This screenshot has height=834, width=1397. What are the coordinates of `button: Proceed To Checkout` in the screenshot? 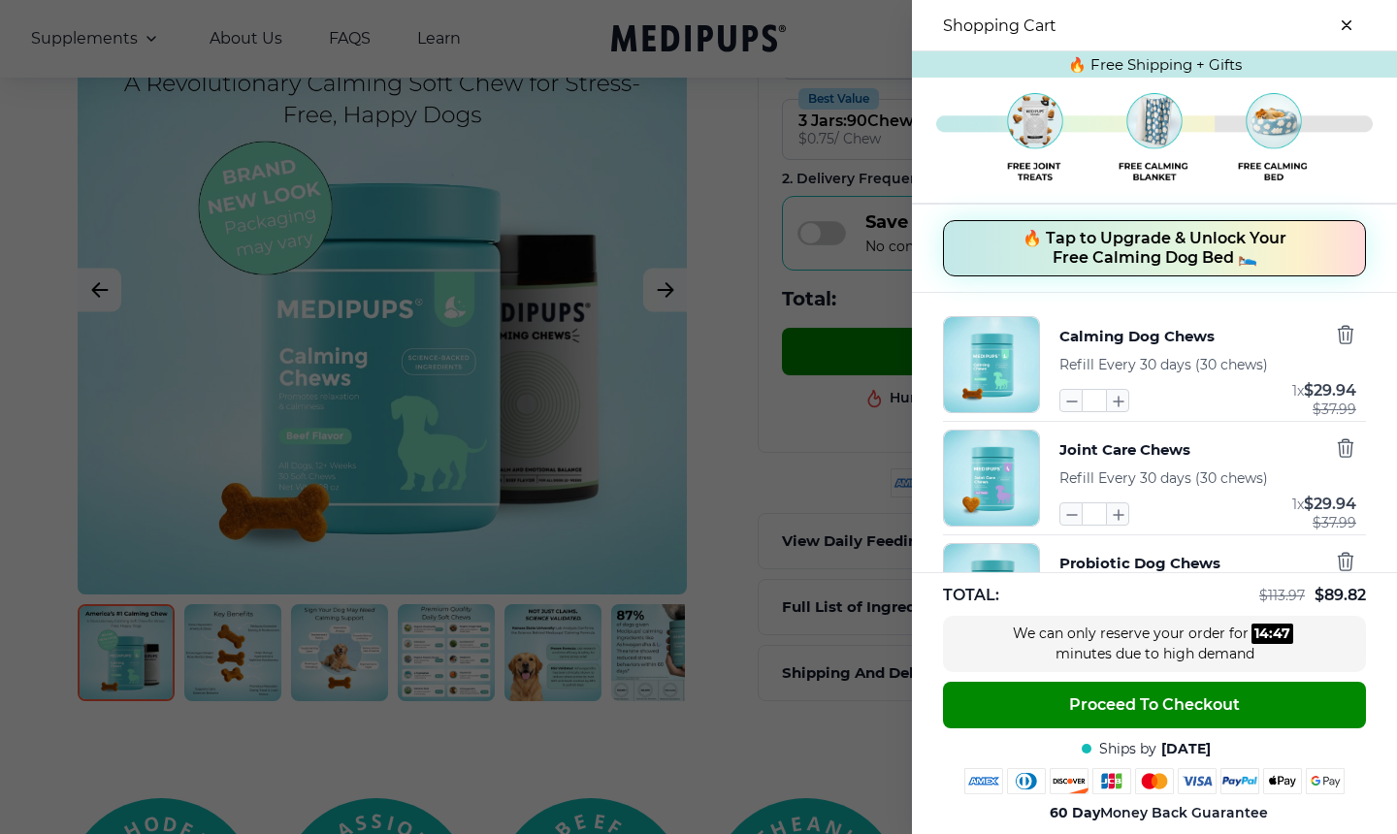 It's located at (1155, 705).